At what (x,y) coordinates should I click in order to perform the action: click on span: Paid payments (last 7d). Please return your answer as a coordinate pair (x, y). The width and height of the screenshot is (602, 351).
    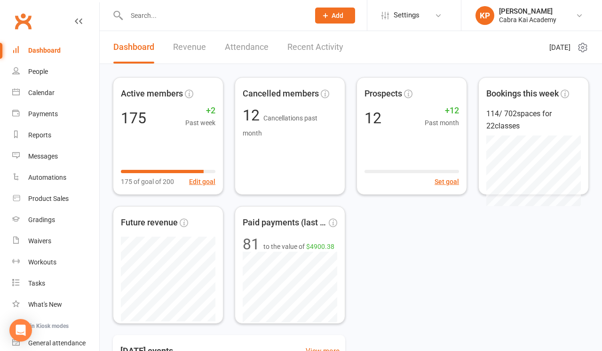
    Looking at the image, I should click on (285, 222).